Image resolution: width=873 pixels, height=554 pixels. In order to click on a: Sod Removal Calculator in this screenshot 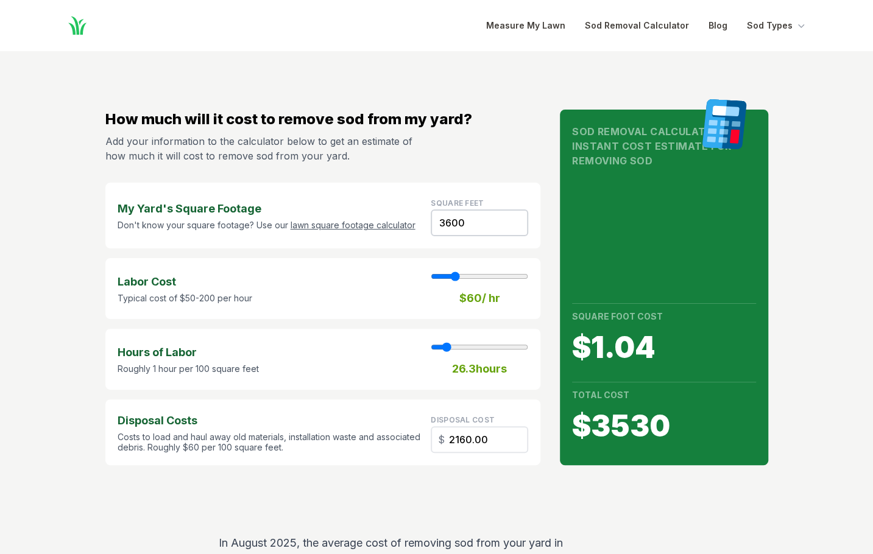, I will do `click(637, 26)`.